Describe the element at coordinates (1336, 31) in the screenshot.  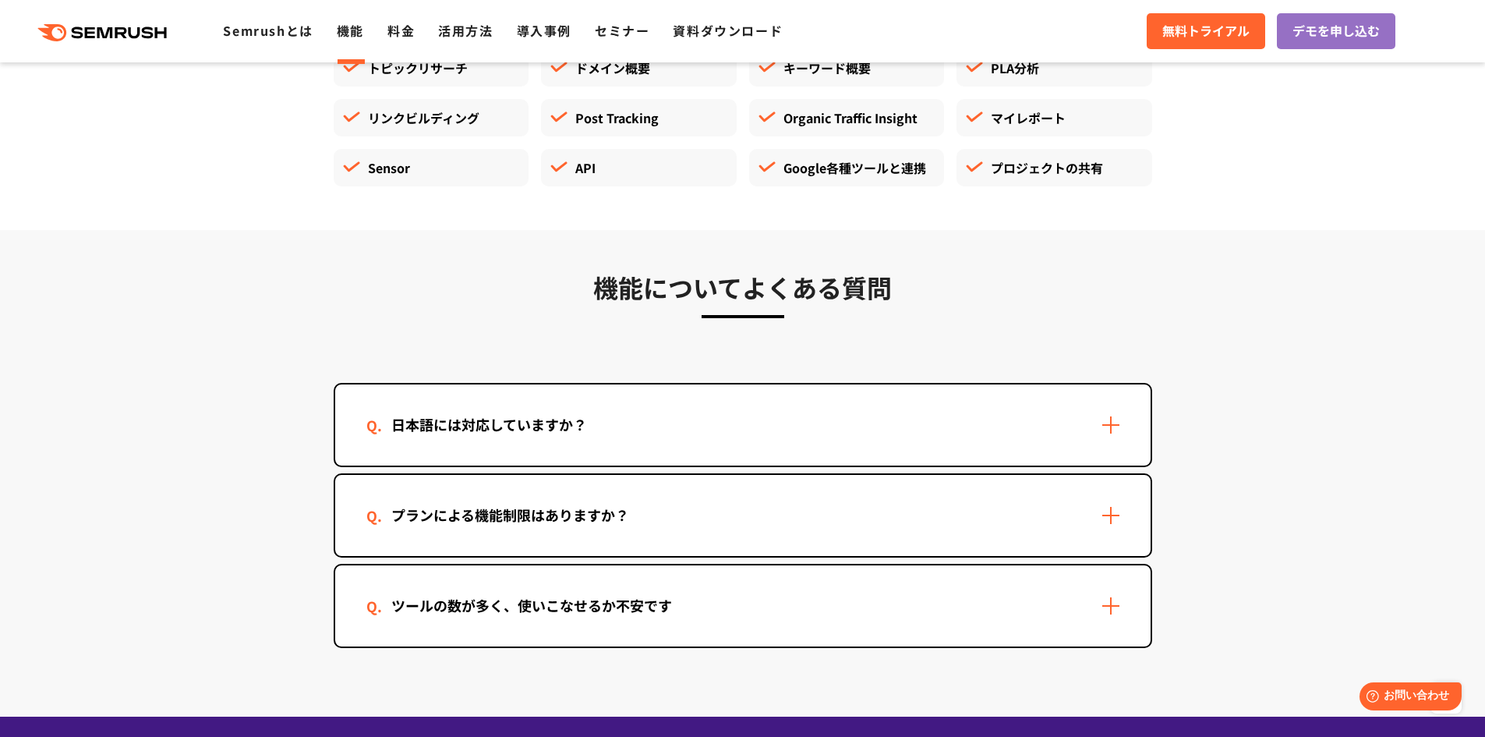
I see `span: デモを申し込む` at that location.